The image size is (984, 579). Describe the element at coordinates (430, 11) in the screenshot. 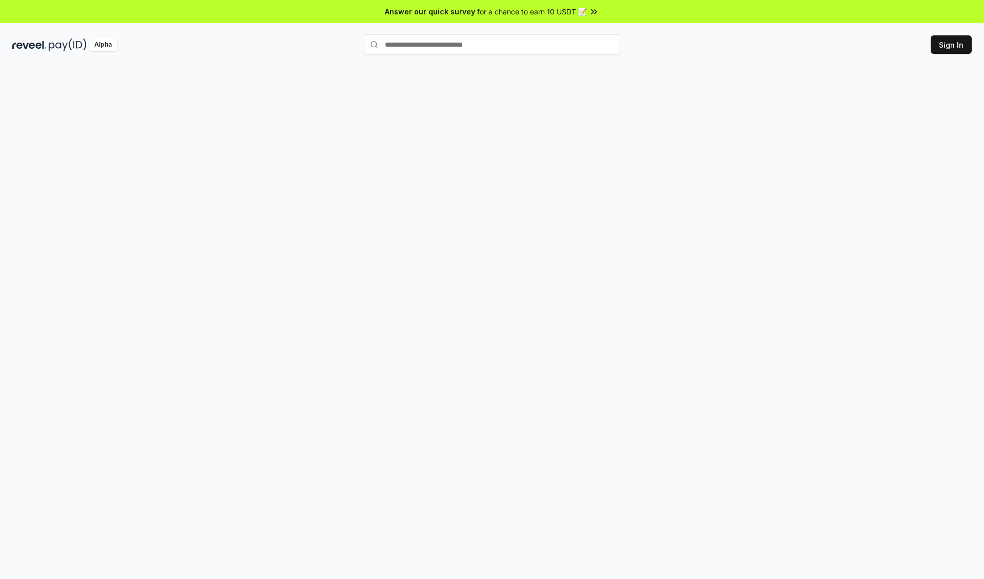

I see `span: Answer our quick survey` at that location.